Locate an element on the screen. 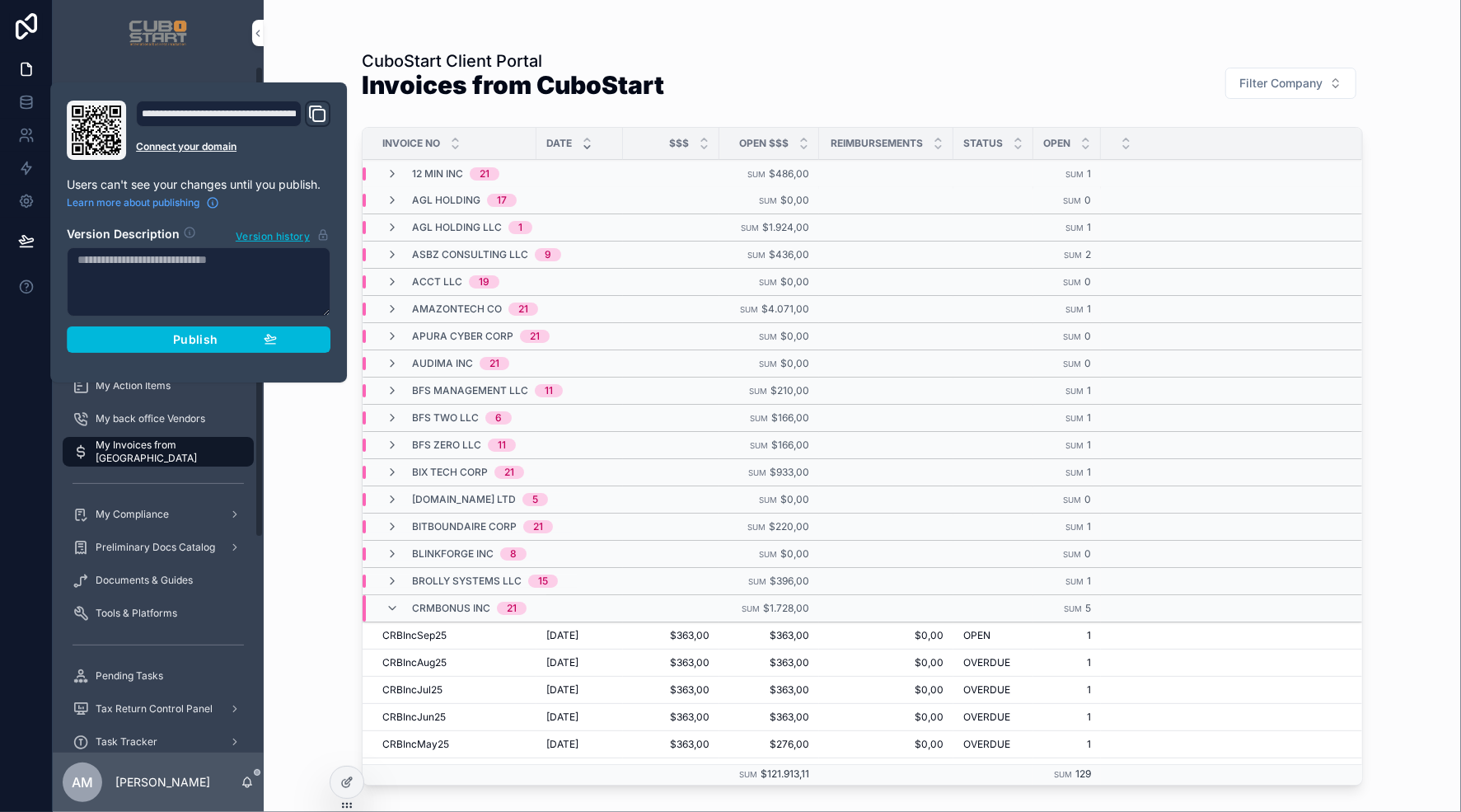 Image resolution: width=1461 pixels, height=812 pixels. span: Status is located at coordinates (984, 143).